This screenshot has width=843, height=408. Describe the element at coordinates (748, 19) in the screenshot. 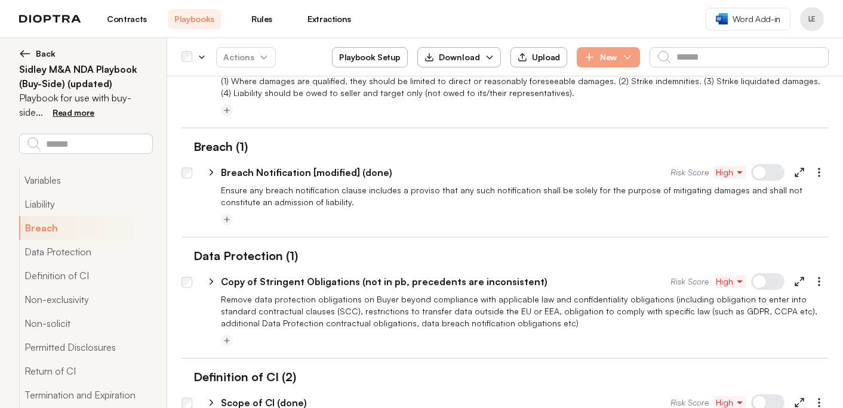

I see `a: Word Add-in` at that location.